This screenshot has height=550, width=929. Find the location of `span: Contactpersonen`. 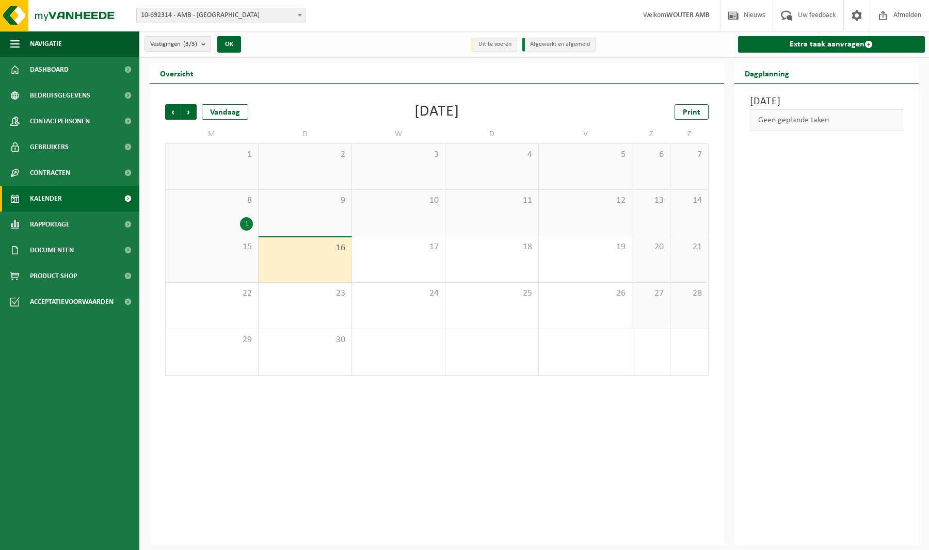

span: Contactpersonen is located at coordinates (60, 121).